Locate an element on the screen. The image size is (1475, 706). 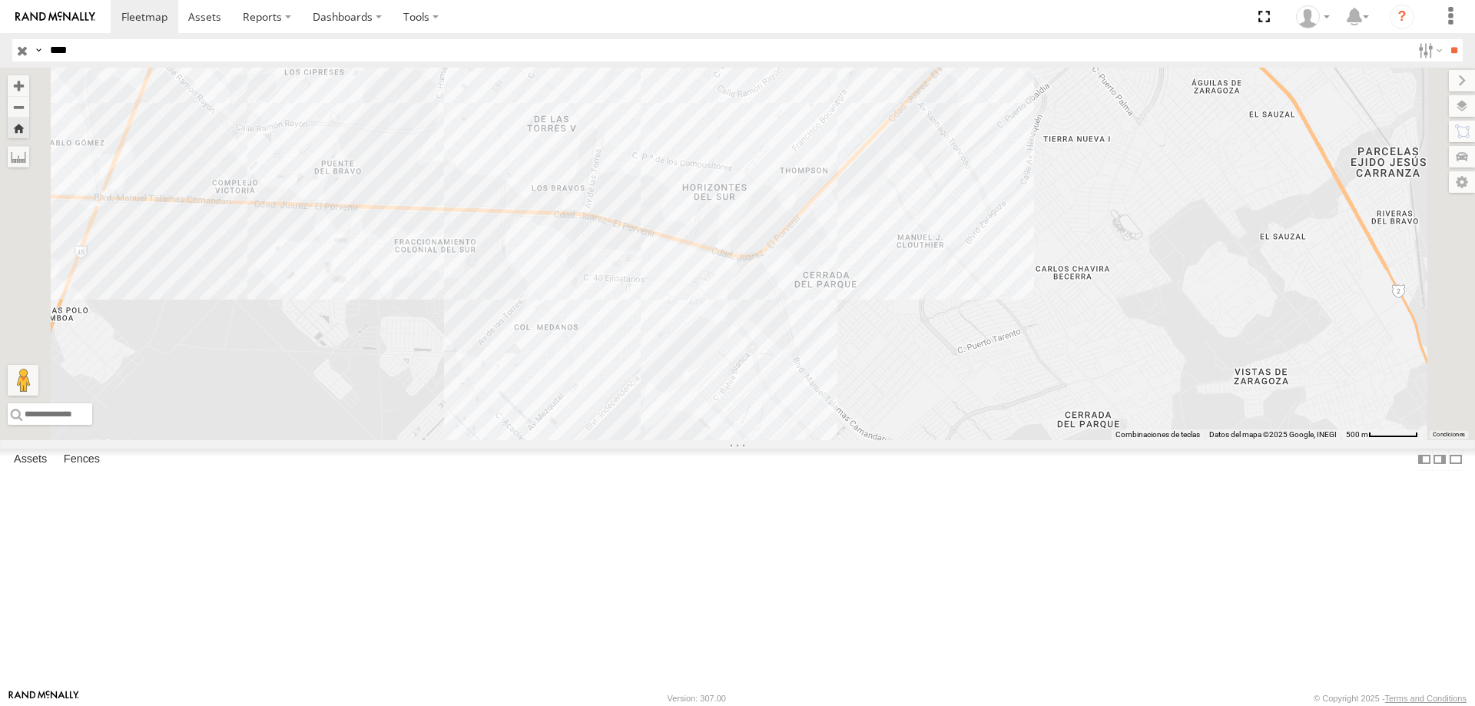
div: Version: 307.00 is located at coordinates (697, 698).